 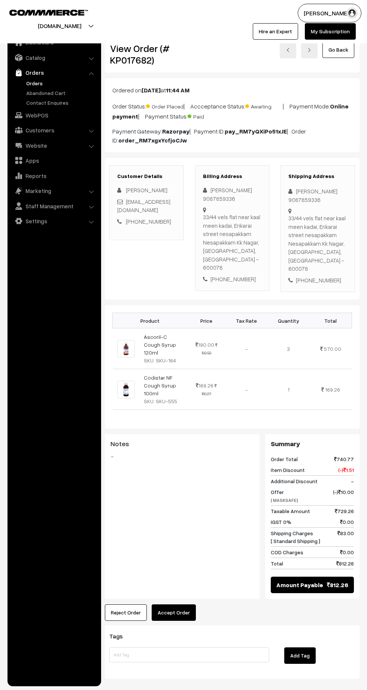 I want to click on span: Shipping Charges [ Standard Shipping ], so click(x=295, y=537).